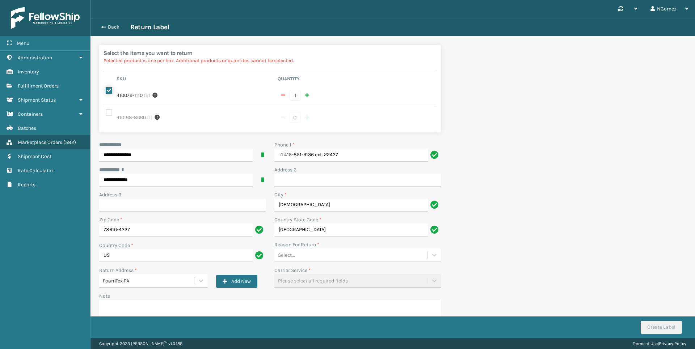  Describe the element at coordinates (147, 95) in the screenshot. I see `span: ( 2 )` at that location.